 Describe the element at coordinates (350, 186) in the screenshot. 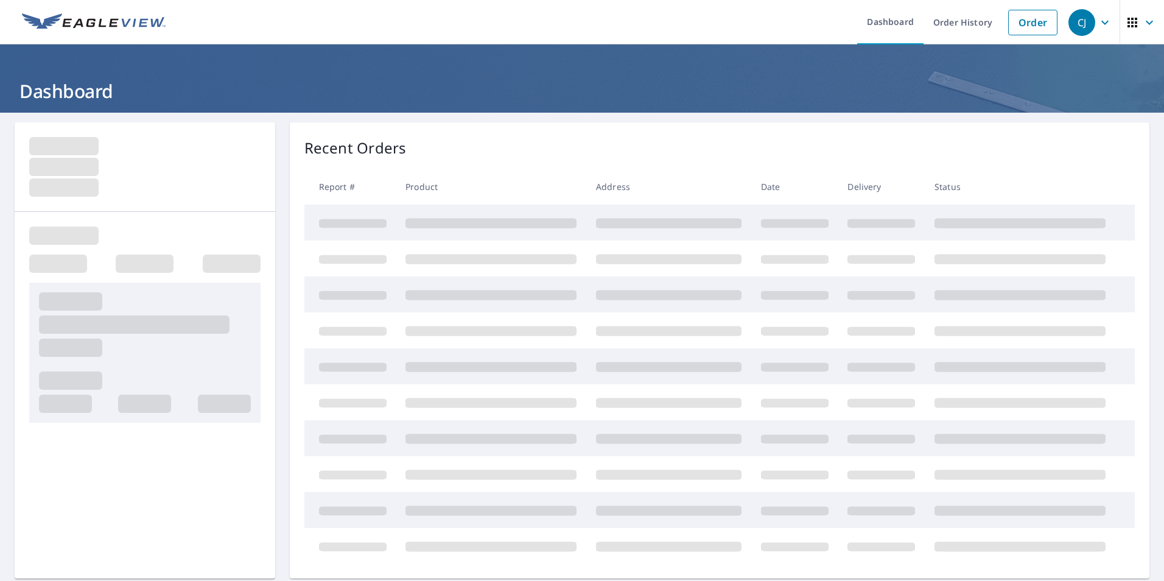

I see `th: Report #` at that location.